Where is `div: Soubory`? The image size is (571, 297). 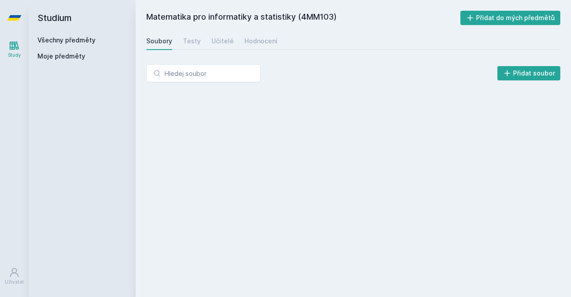 div: Soubory is located at coordinates (159, 41).